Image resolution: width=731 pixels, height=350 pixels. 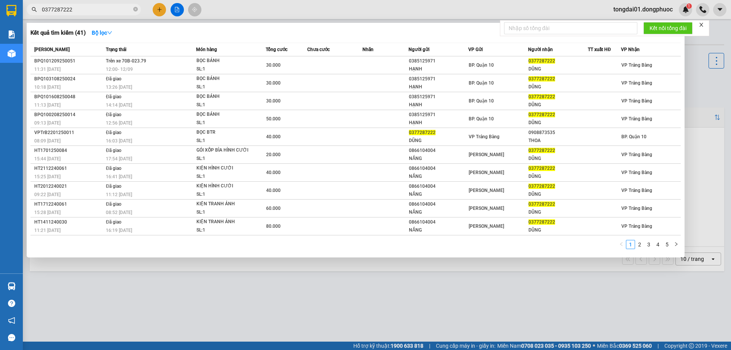 I want to click on div: HT2012240021, so click(x=69, y=186).